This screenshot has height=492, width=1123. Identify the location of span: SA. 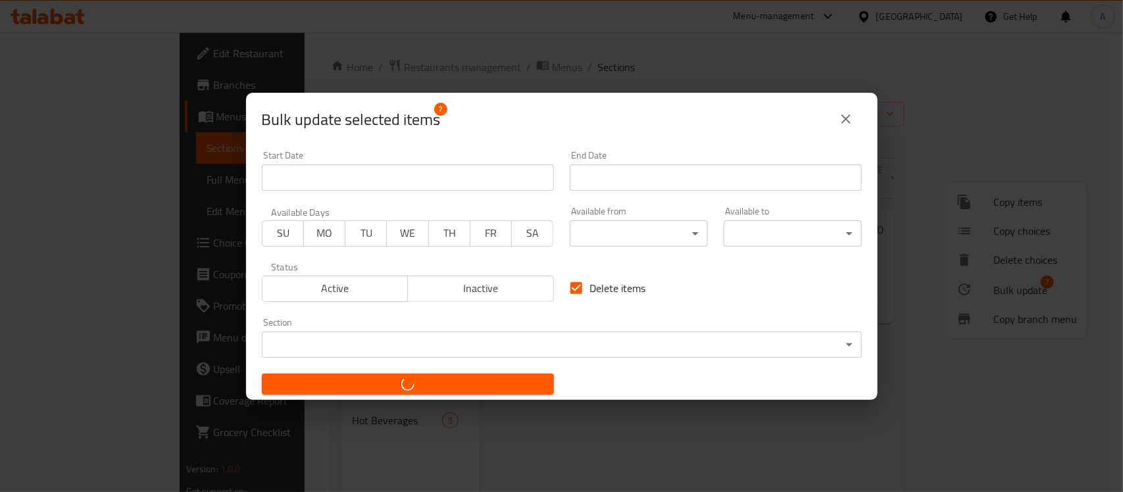
(532, 233).